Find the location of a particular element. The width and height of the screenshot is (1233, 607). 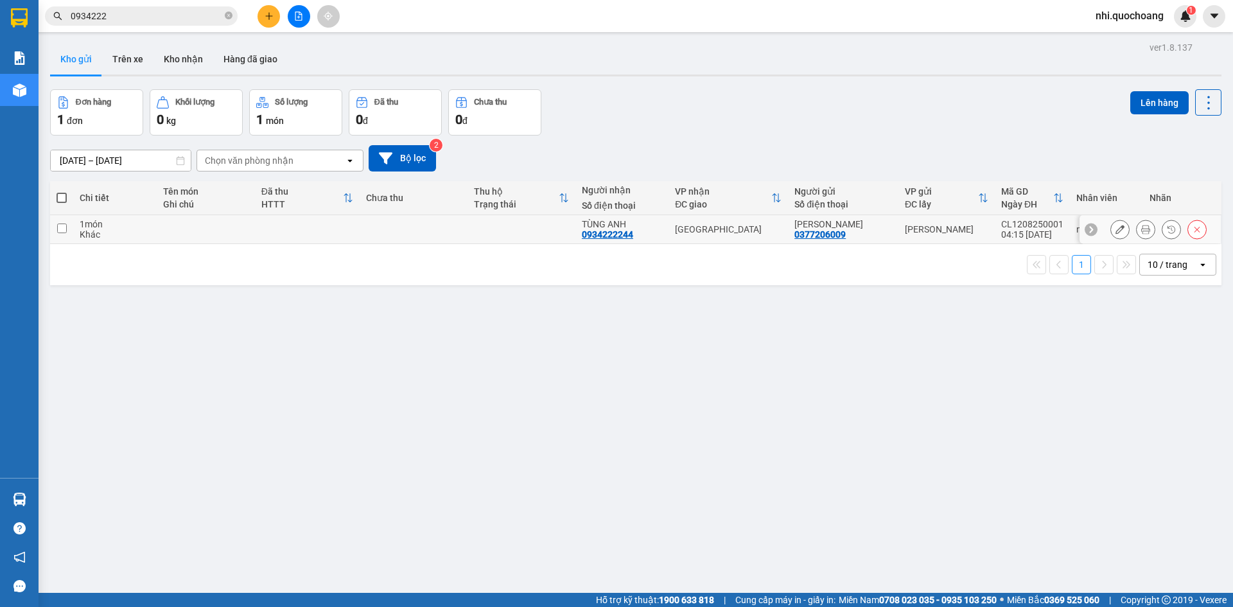

div: VP gửi is located at coordinates (941, 191).